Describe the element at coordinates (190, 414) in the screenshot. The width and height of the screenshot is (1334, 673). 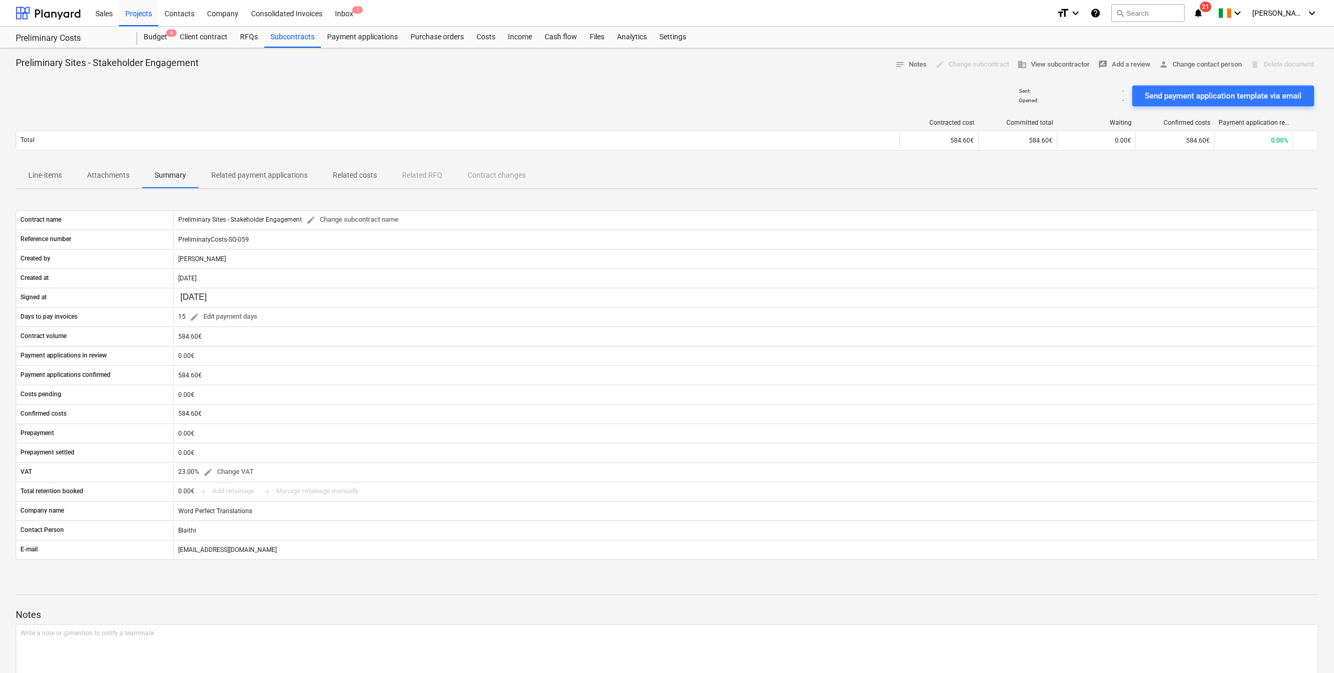
I see `p: 584.60€` at that location.